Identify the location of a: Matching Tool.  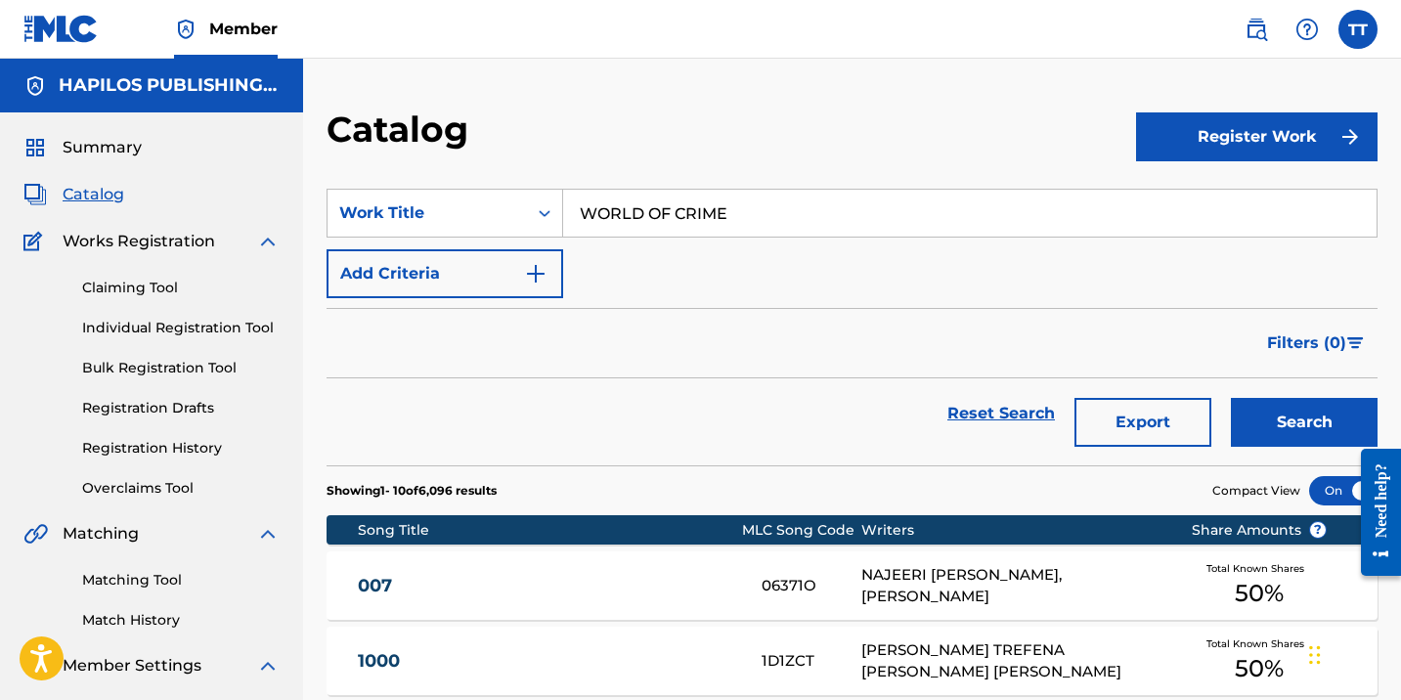
(181, 580).